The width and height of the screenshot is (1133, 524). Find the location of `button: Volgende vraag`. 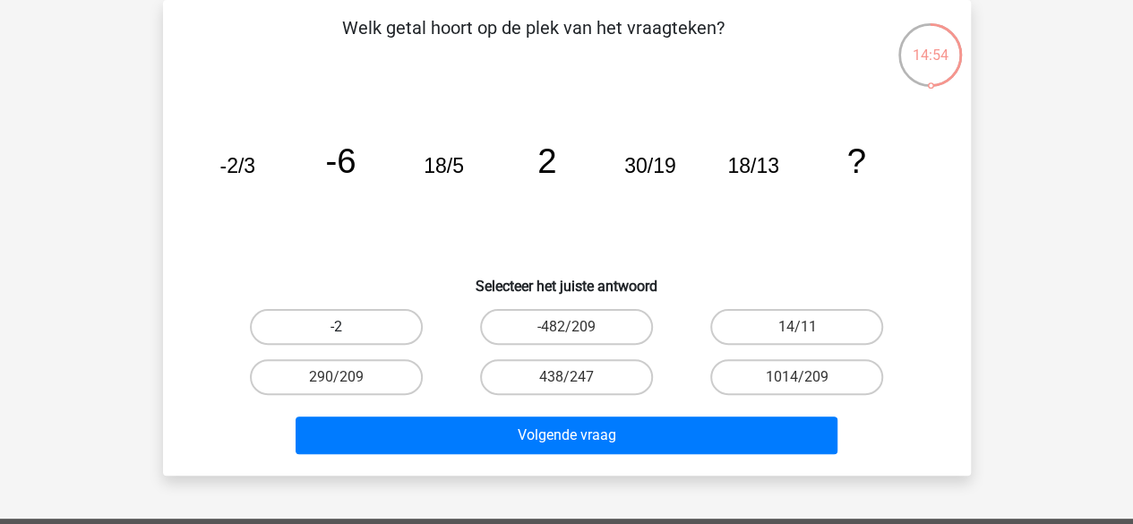

button: Volgende vraag is located at coordinates (566, 435).